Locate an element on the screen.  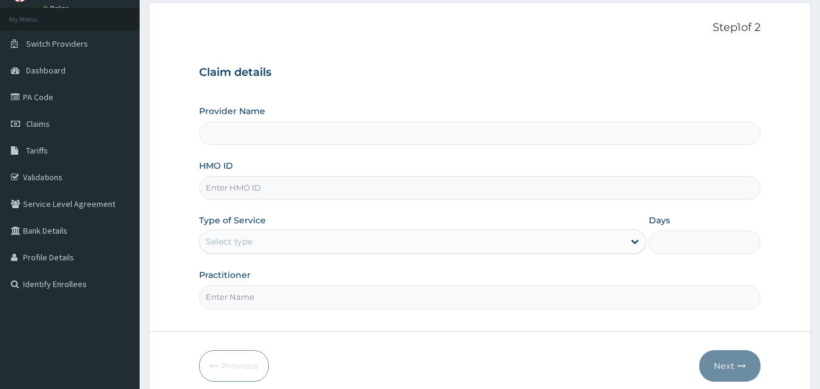
label: HMO ID is located at coordinates (216, 166).